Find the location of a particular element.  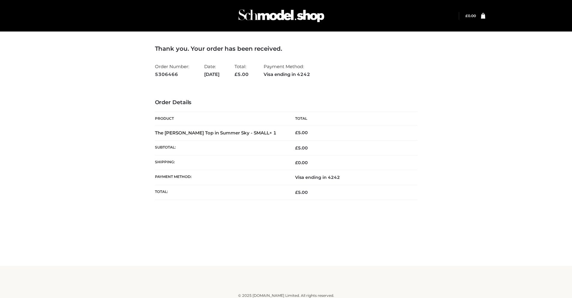

li: Total: is located at coordinates (241, 70).